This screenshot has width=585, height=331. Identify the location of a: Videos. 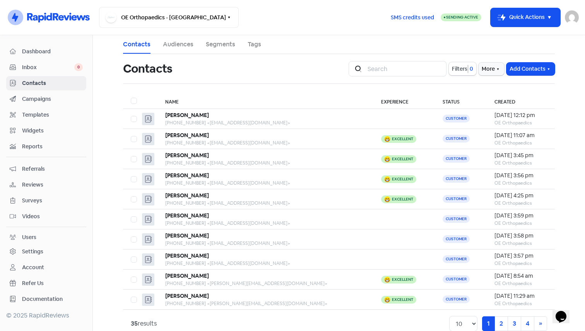
(46, 217).